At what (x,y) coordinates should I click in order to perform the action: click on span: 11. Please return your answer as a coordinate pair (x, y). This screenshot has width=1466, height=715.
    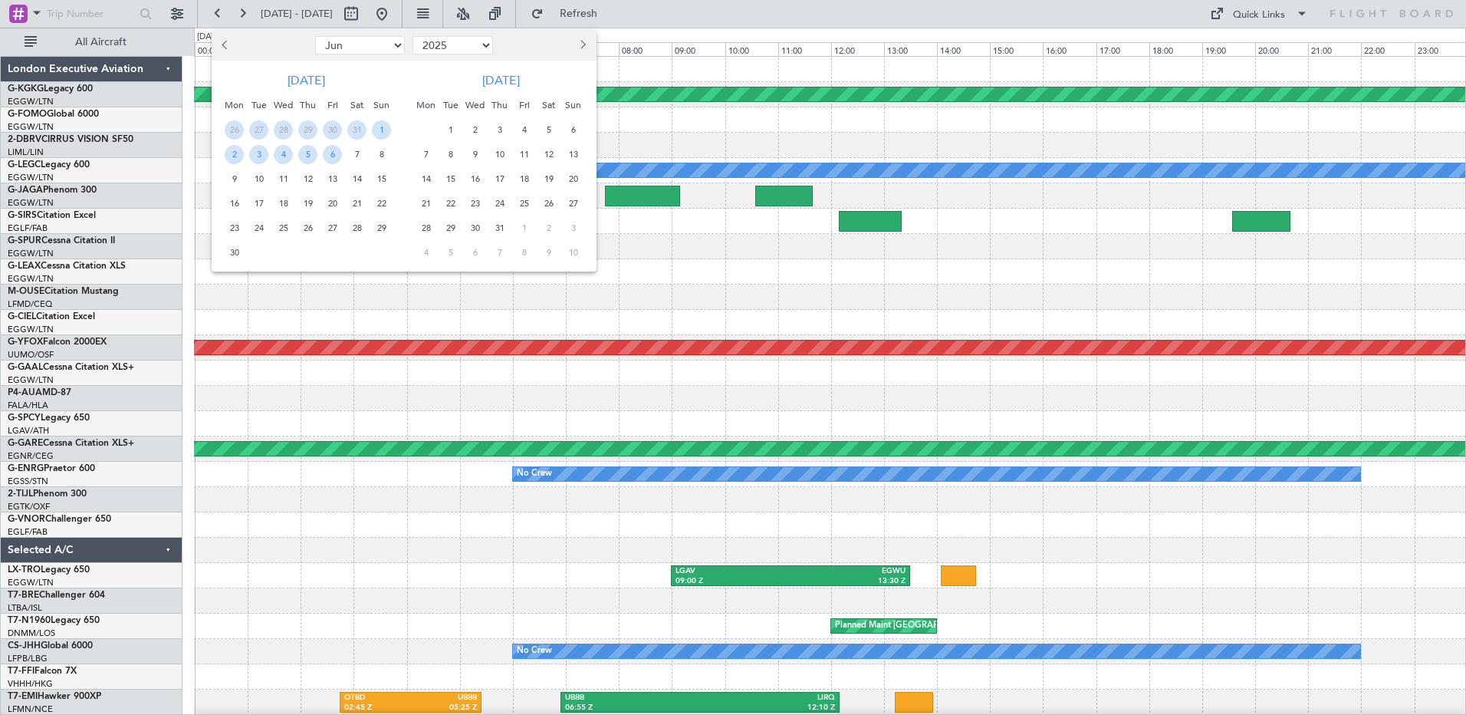
    Looking at the image, I should click on (524, 154).